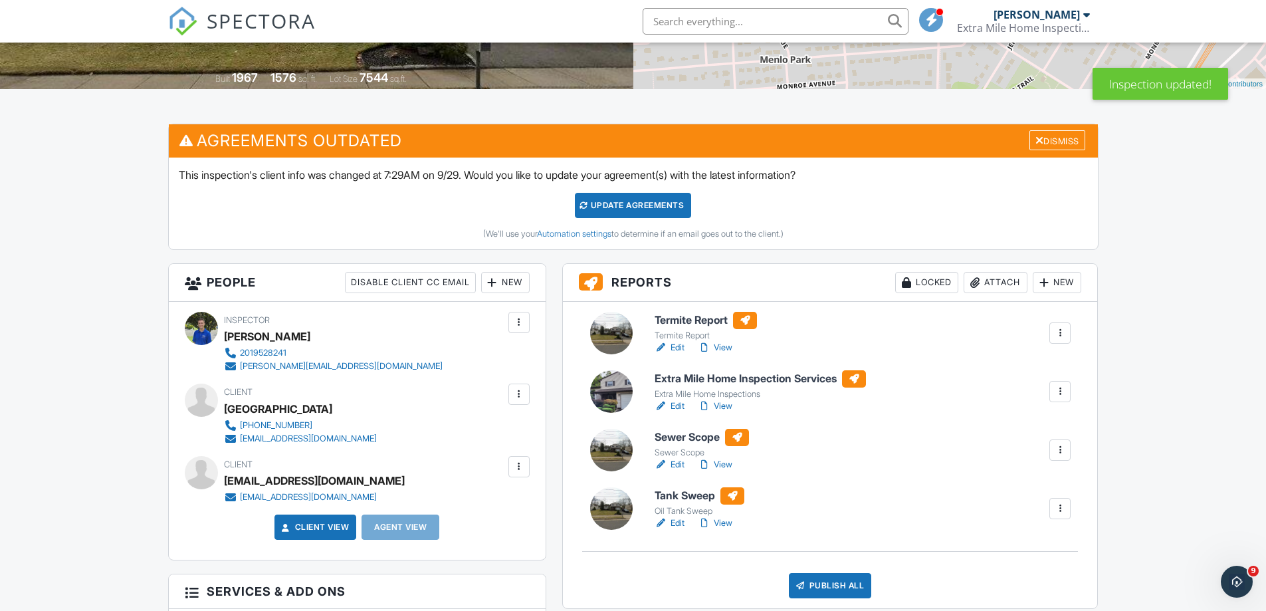  I want to click on img: The Best Home Inspection Software - Spectora, so click(183, 21).